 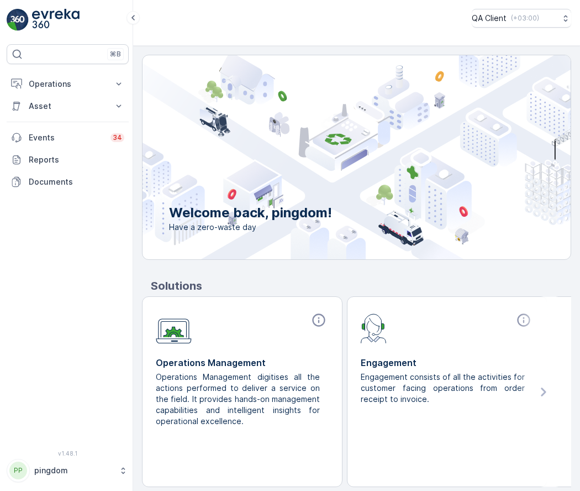 What do you see at coordinates (250, 213) in the screenshot?
I see `p: Welcome back, pingdom!` at bounding box center [250, 213].